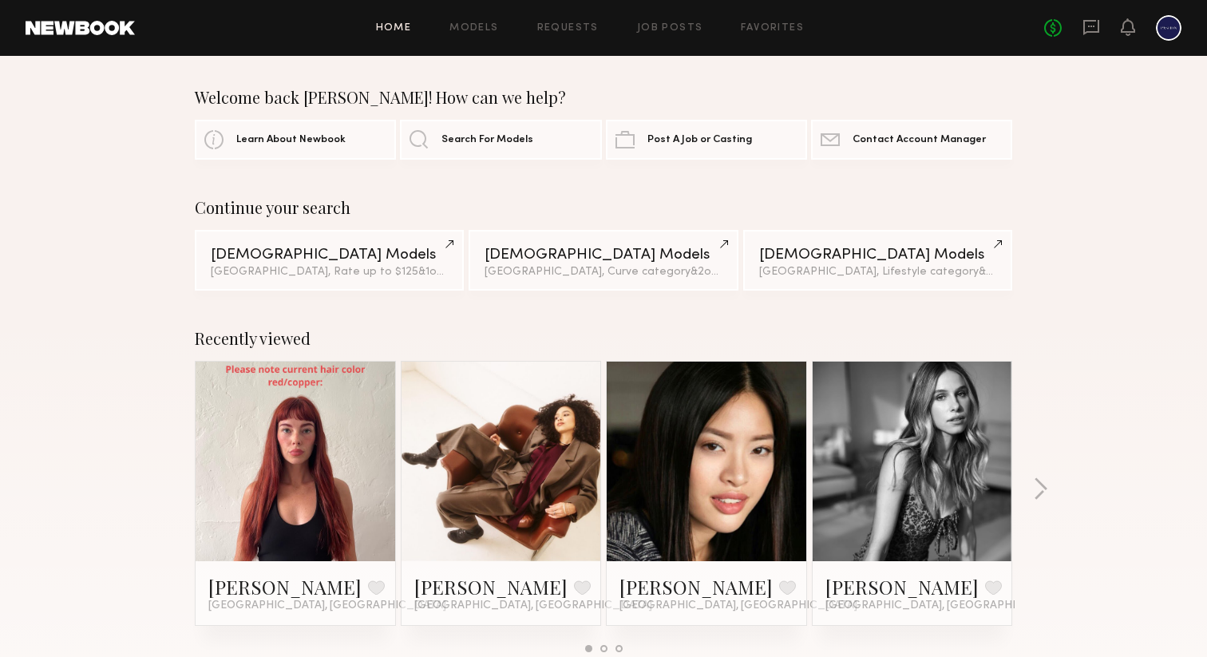 The image size is (1207, 657). I want to click on a: Models, so click(473, 28).